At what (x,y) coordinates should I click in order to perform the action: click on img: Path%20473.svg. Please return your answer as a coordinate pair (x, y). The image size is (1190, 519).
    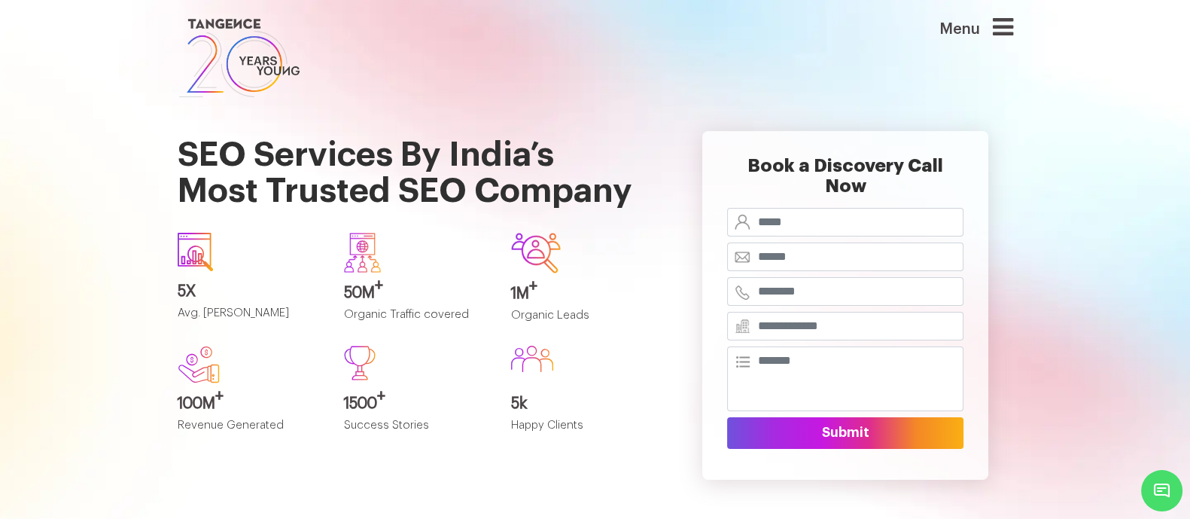
    Looking at the image, I should click on (360, 363).